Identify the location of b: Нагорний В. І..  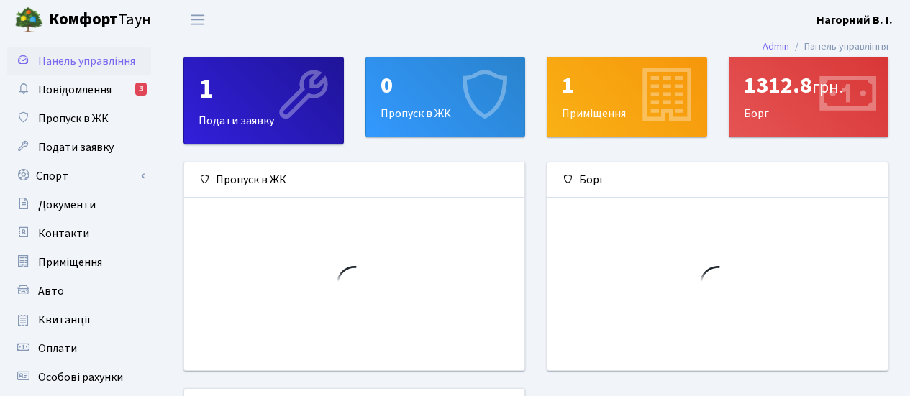
(854, 20).